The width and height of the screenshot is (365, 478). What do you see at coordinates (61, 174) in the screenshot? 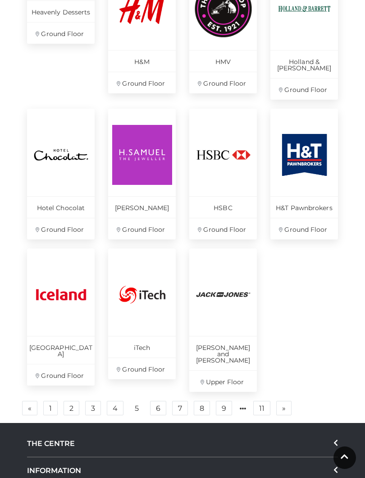
I see `a: Hotel Chocolat Ground Floor` at bounding box center [61, 174].